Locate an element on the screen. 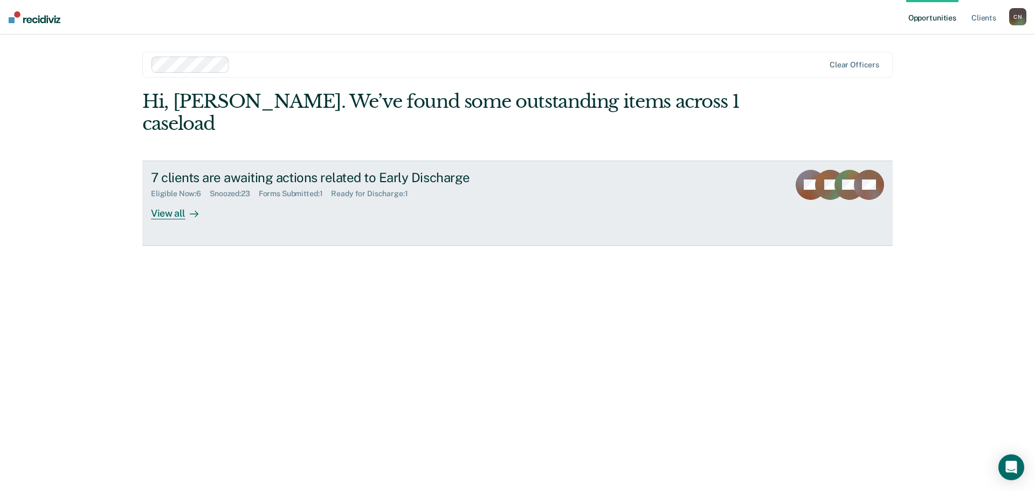 The width and height of the screenshot is (1035, 491). div: Snoozed : 23 is located at coordinates (234, 193).